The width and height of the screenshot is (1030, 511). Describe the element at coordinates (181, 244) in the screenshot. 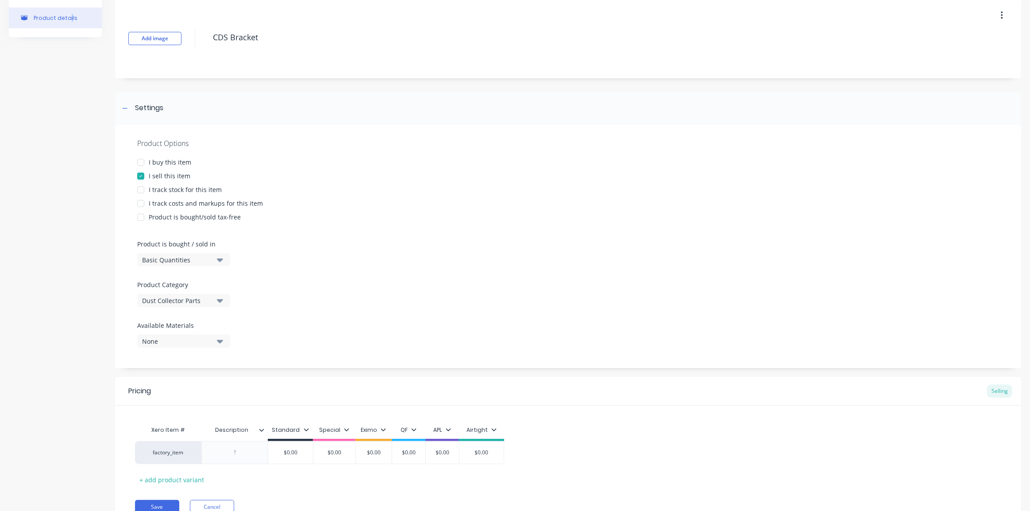

I see `label: Product is bought / sold in` at that location.